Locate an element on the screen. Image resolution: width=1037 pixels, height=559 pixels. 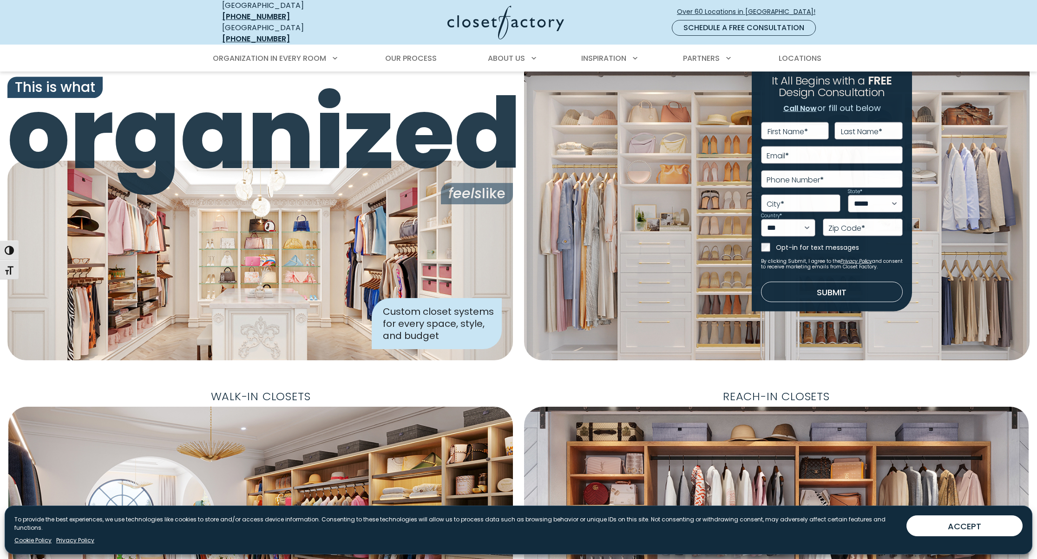
span: Partners is located at coordinates (701, 58).